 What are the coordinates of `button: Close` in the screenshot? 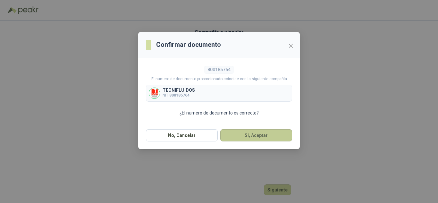 It's located at (290, 46).